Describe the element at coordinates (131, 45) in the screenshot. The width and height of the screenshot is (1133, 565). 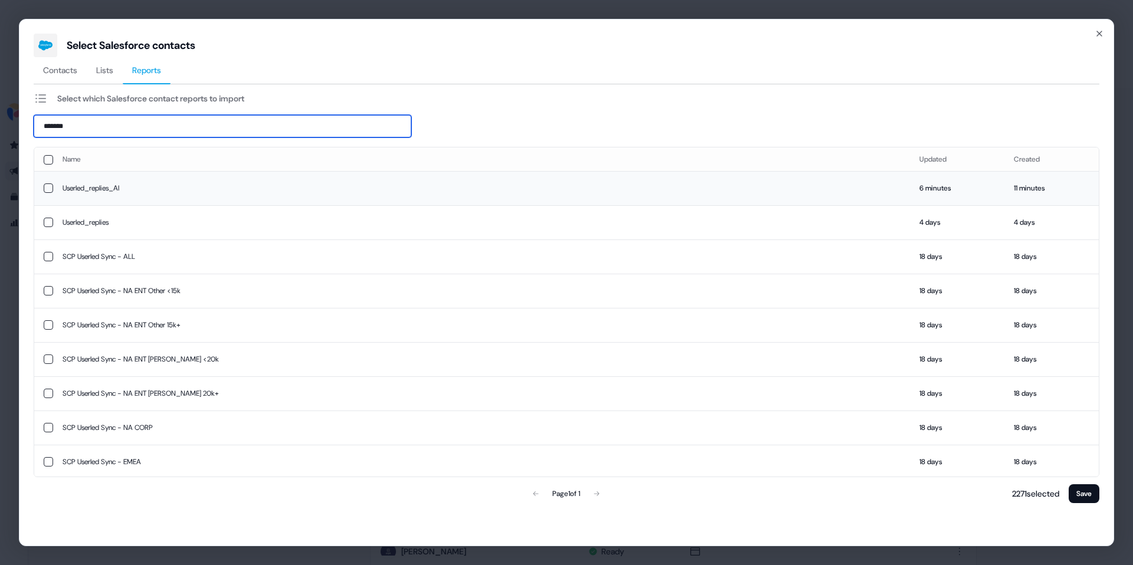
I see `div: Select Salesforce contacts` at that location.